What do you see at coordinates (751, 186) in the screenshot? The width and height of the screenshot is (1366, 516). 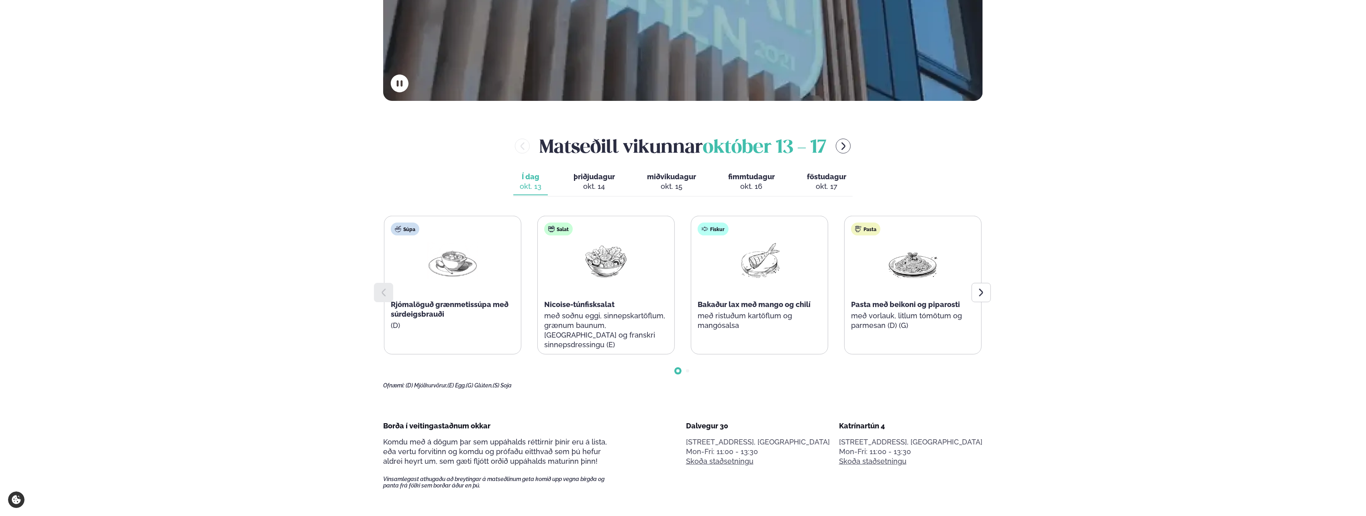 I see `div: okt. 16` at bounding box center [751, 186].